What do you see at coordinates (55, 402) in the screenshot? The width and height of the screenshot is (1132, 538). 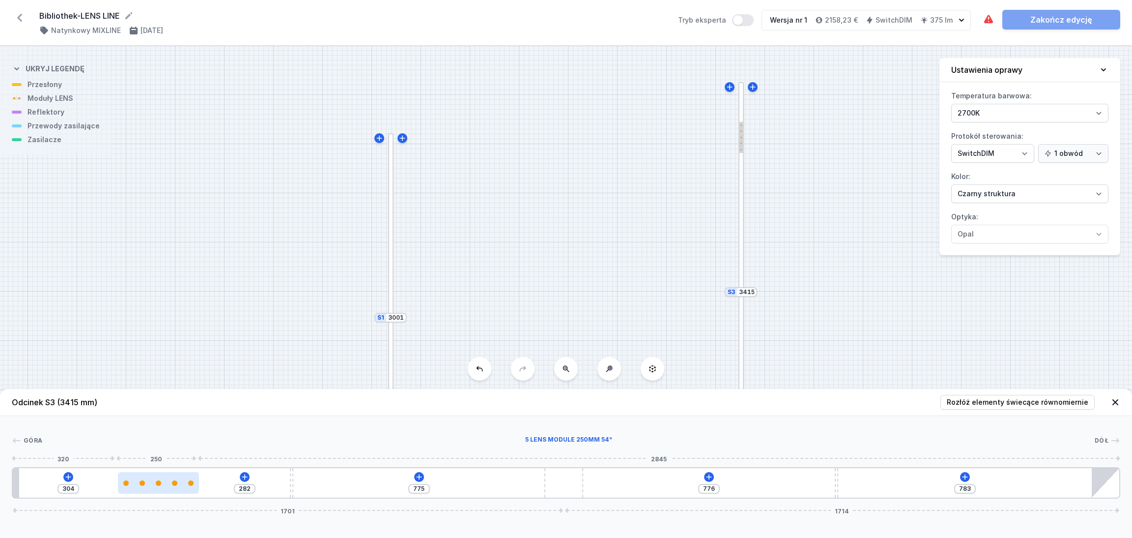 I see `h4: Odcinek S3` at bounding box center [55, 402].